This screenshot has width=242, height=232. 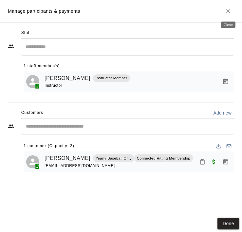 I want to click on button: Done, so click(x=228, y=224).